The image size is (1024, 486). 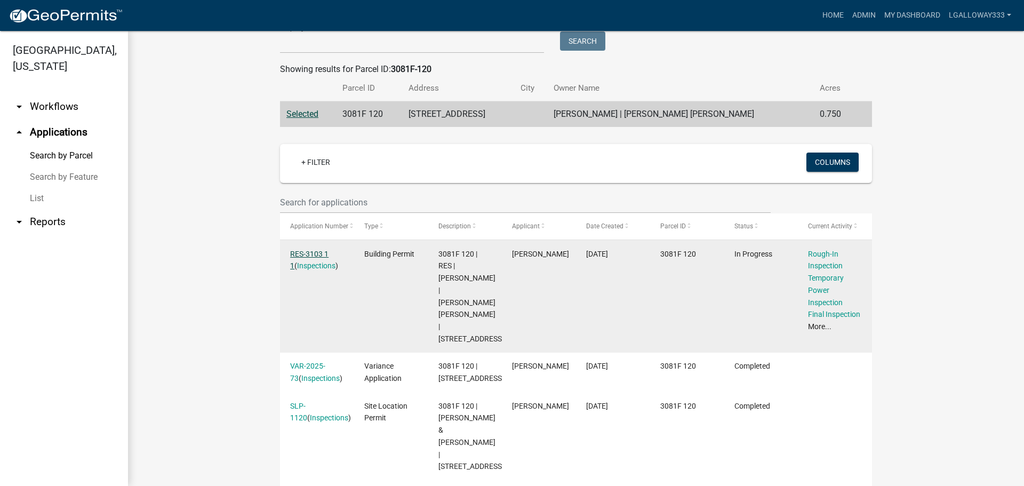 What do you see at coordinates (761, 226) in the screenshot?
I see `datatable-header-cell: Status` at bounding box center [761, 226].